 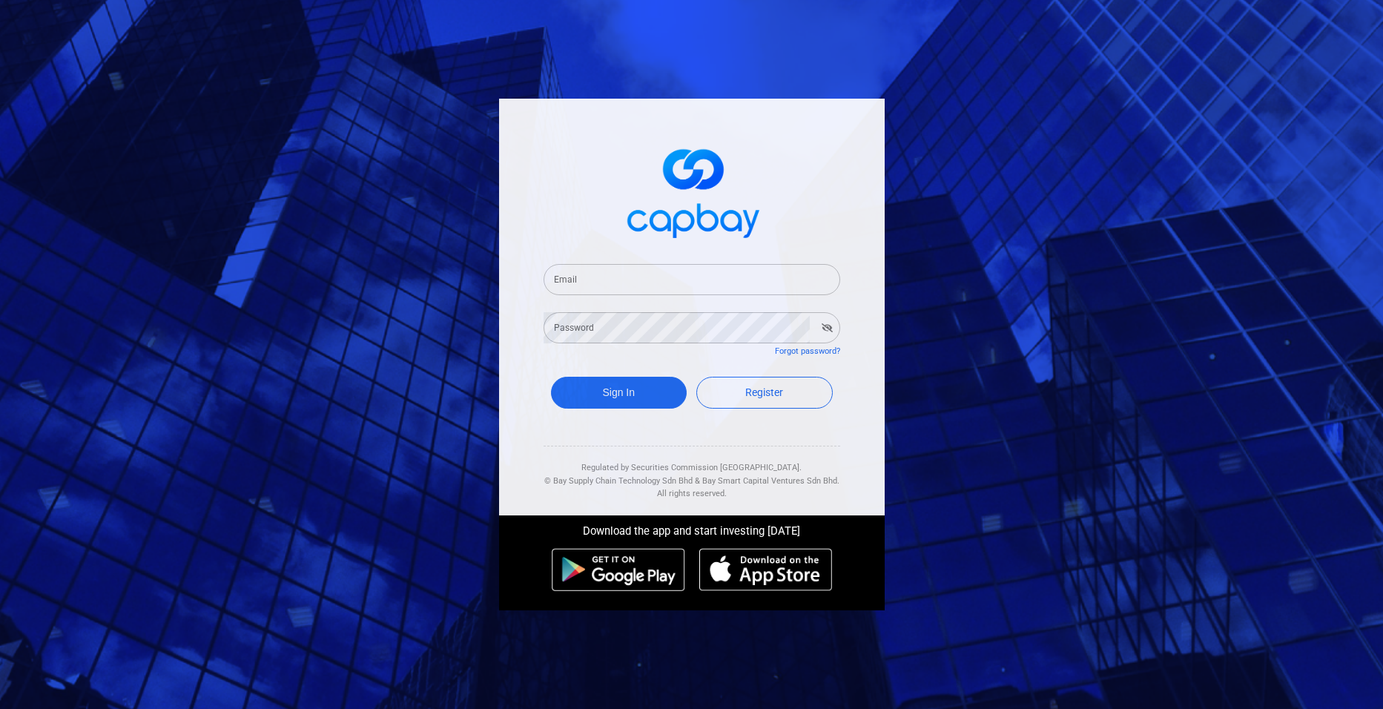 I want to click on a: Register, so click(x=764, y=392).